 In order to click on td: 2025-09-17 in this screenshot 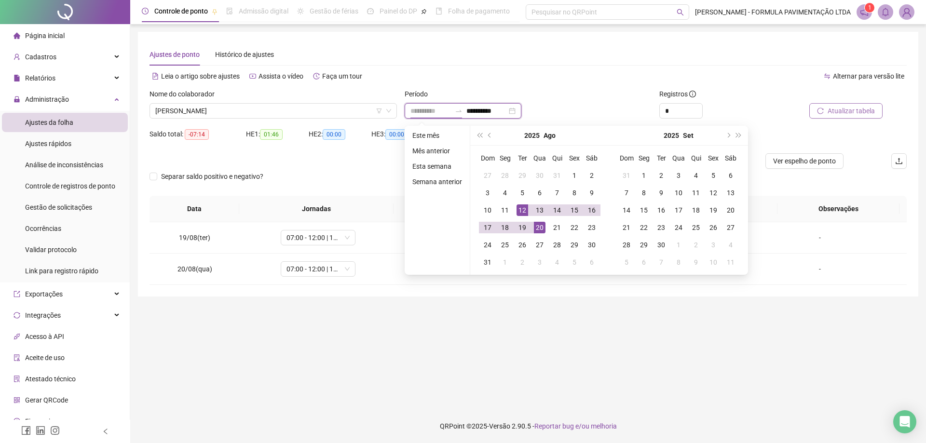, I will do `click(678, 210)`.